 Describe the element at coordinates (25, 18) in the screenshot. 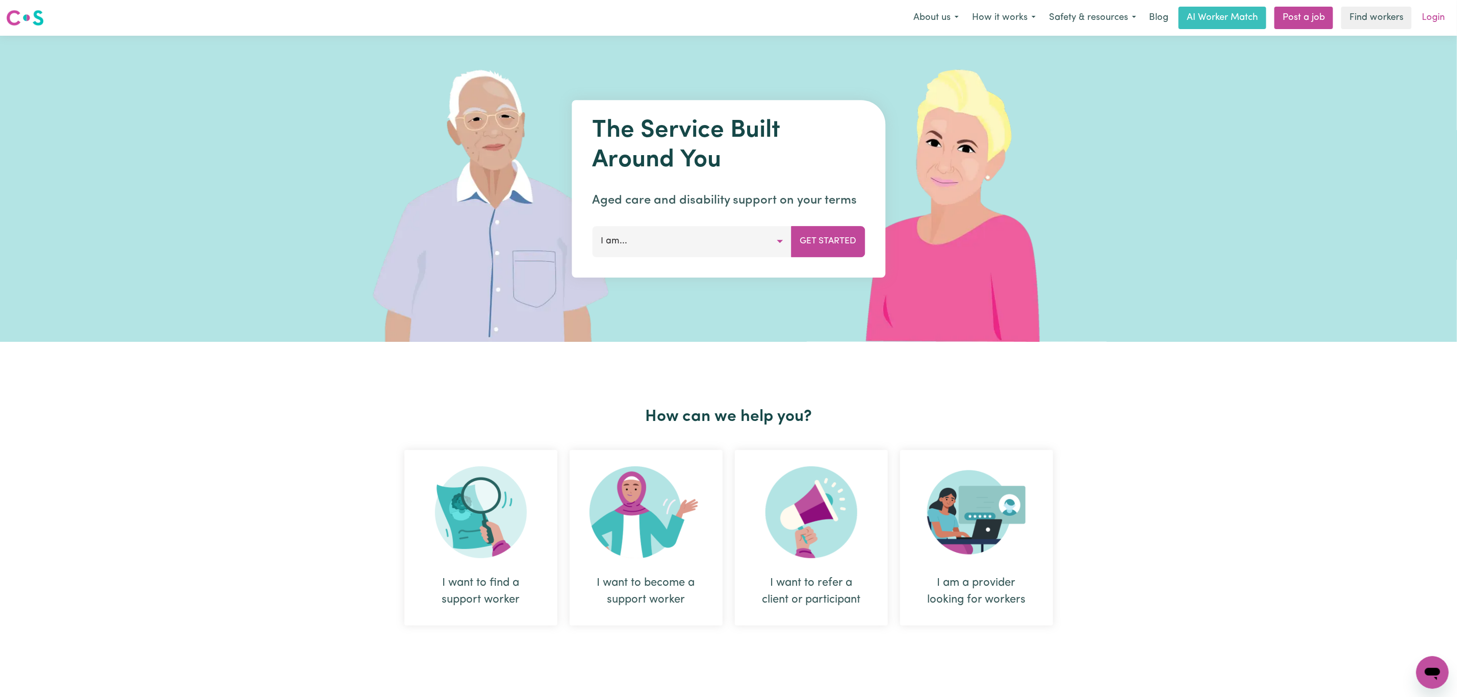

I see `img: Careseekers logo` at that location.